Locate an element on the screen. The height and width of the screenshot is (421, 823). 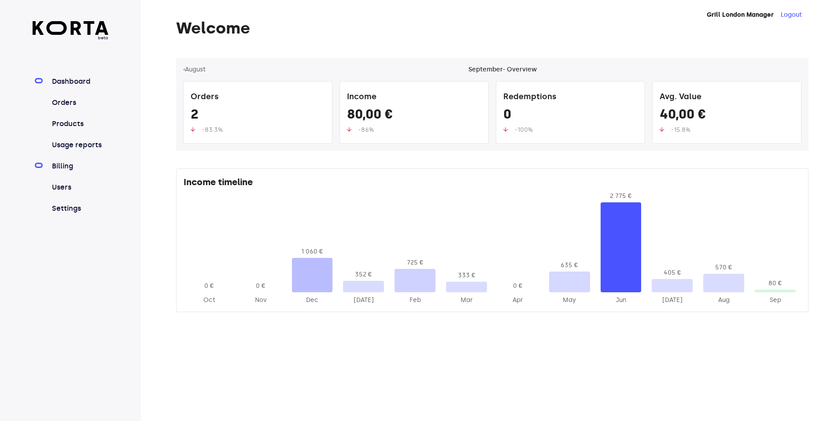
div: 80,00 € is located at coordinates (414, 116).